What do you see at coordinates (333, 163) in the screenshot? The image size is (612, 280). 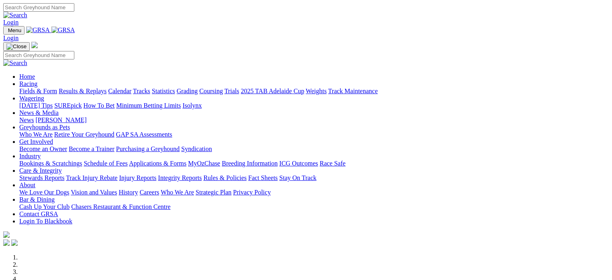 I see `a: Race Safe` at bounding box center [333, 163].